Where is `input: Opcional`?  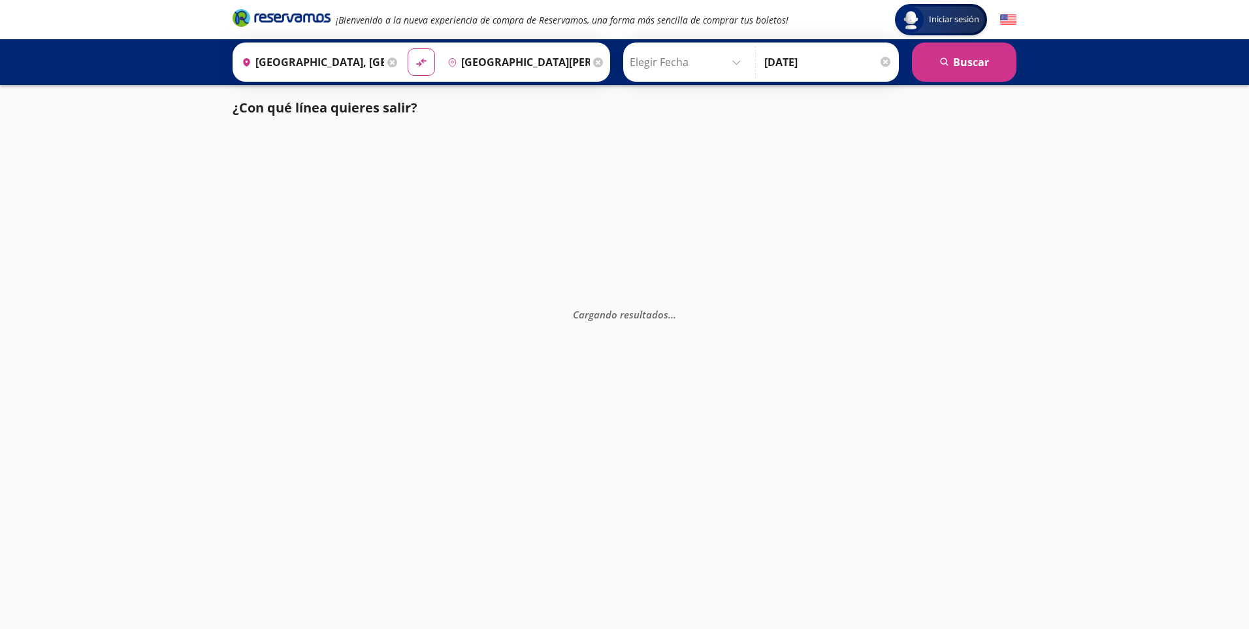 input: Opcional is located at coordinates (828, 62).